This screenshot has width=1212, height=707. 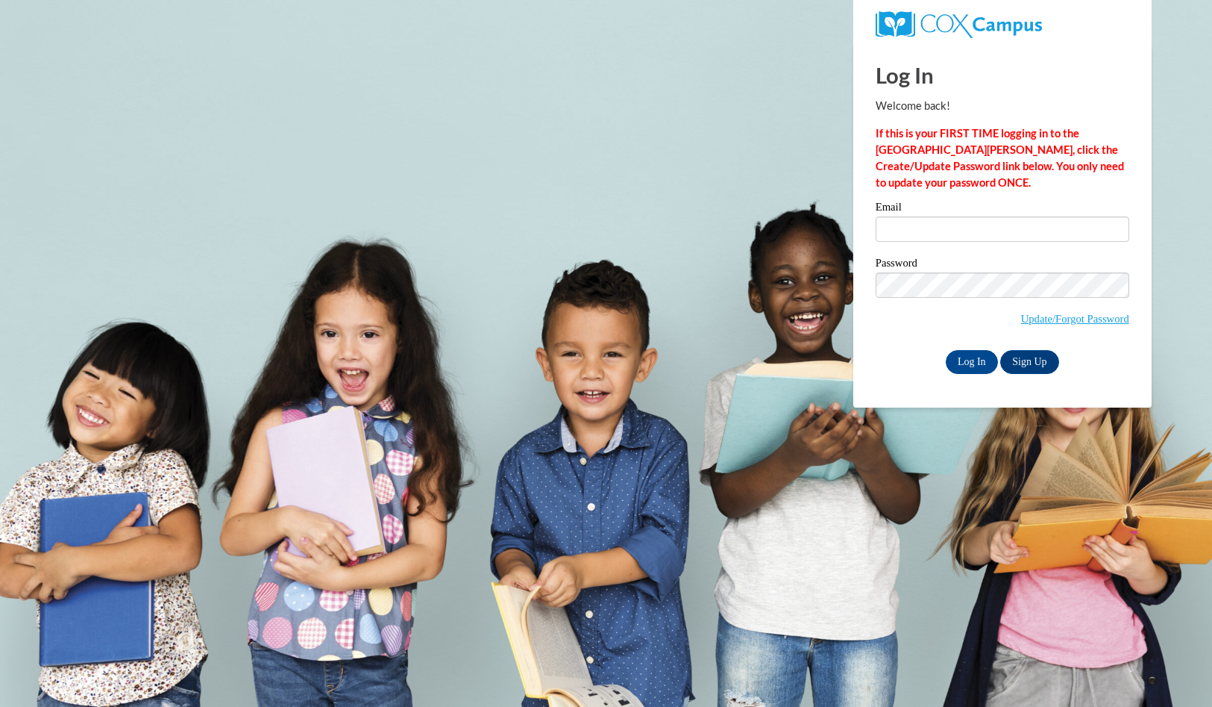 I want to click on label: Email, so click(x=1003, y=209).